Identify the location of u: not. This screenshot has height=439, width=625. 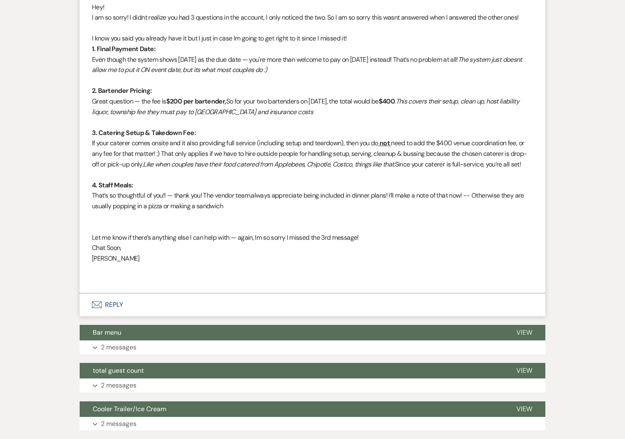
(385, 143).